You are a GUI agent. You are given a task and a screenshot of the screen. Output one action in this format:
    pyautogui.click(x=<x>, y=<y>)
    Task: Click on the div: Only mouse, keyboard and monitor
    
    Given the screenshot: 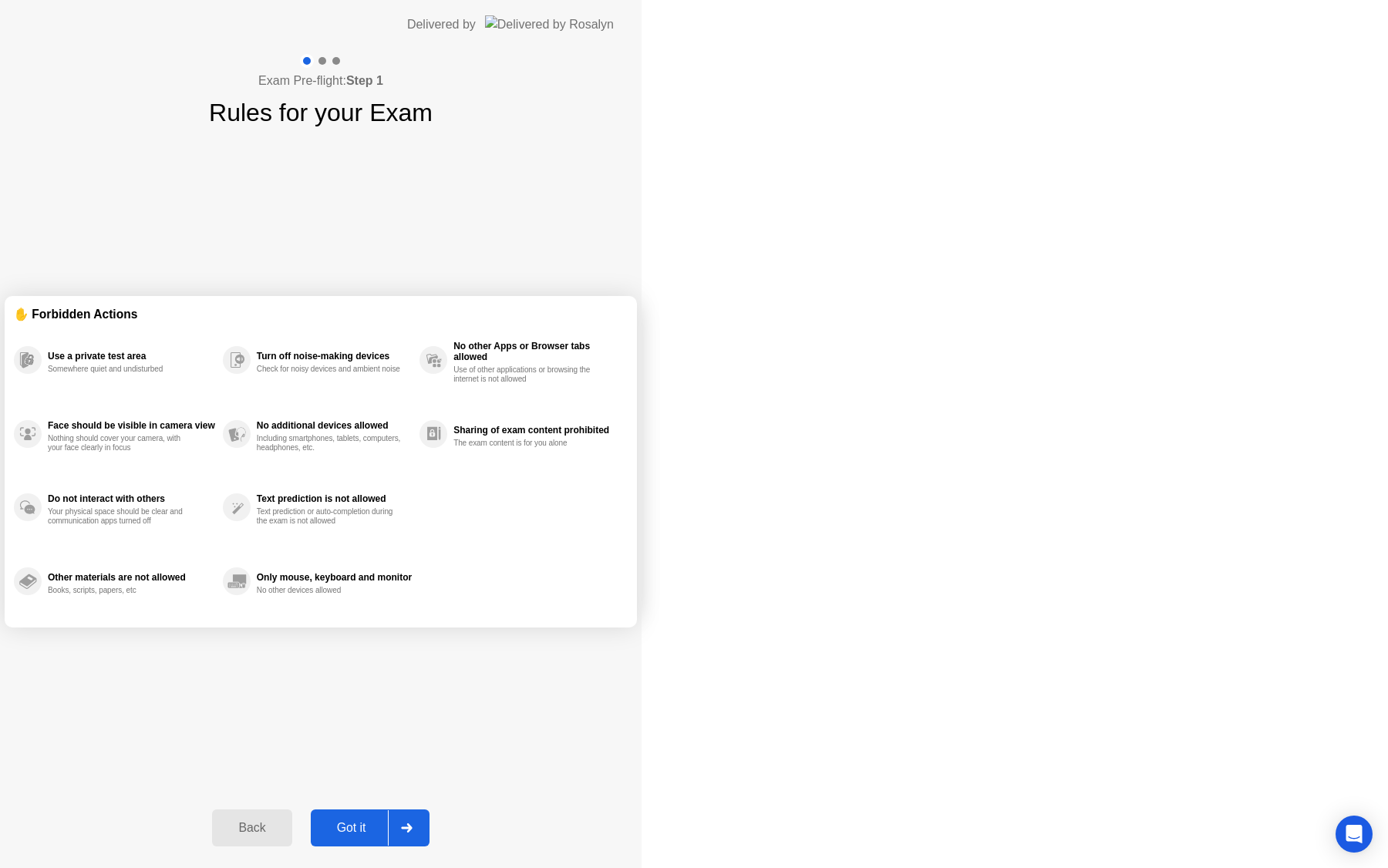 What is the action you would take?
    pyautogui.click(x=334, y=577)
    